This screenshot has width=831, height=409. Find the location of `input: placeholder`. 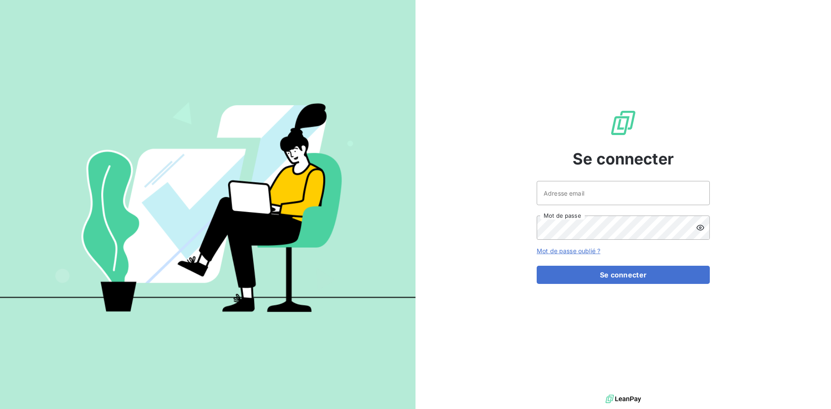

input: placeholder is located at coordinates (623, 193).